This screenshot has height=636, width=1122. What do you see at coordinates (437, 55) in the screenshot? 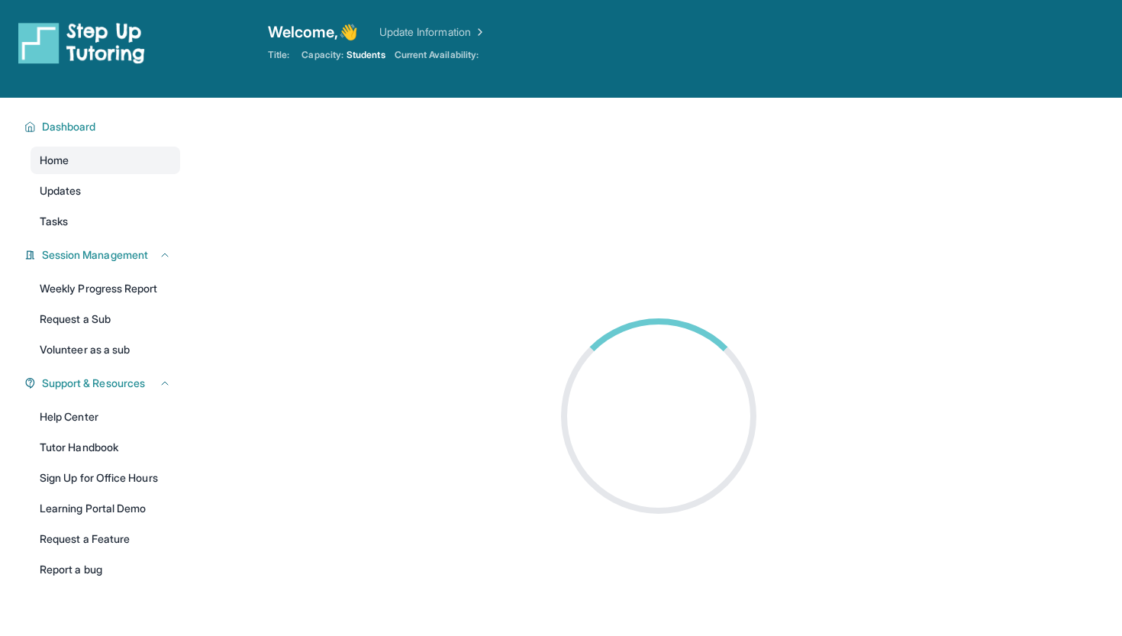
I see `span: Current Availability:` at bounding box center [437, 55].